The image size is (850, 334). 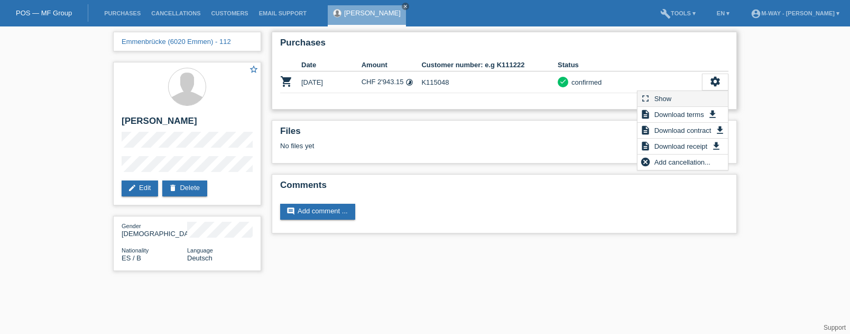 What do you see at coordinates (283, 13) in the screenshot?
I see `a: Email Support` at bounding box center [283, 13].